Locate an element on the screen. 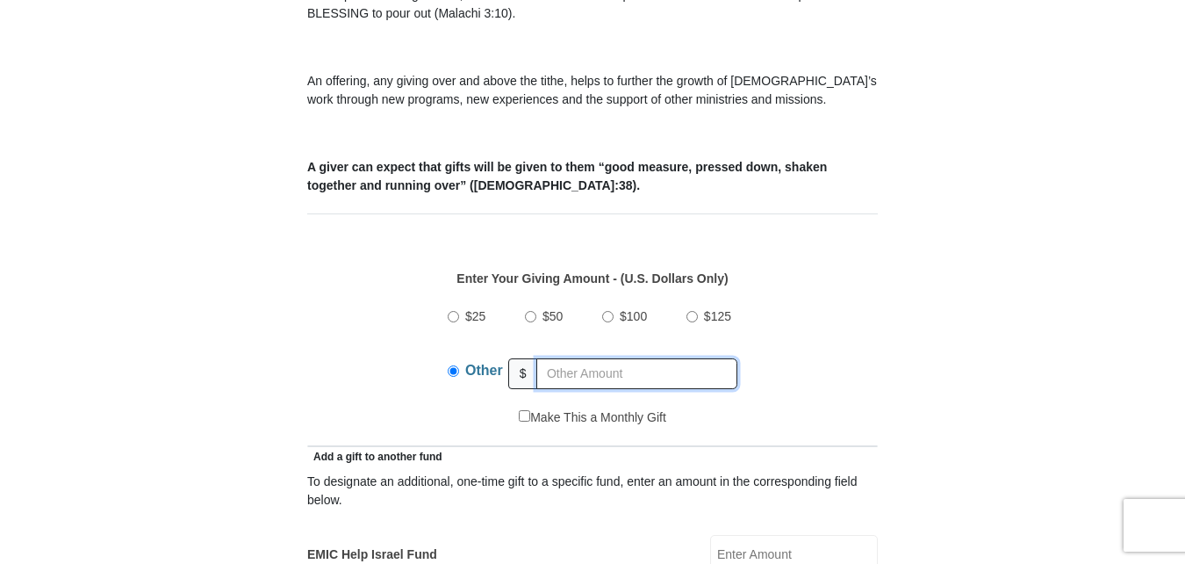 This screenshot has width=1185, height=564. span: $50 is located at coordinates (552, 316).